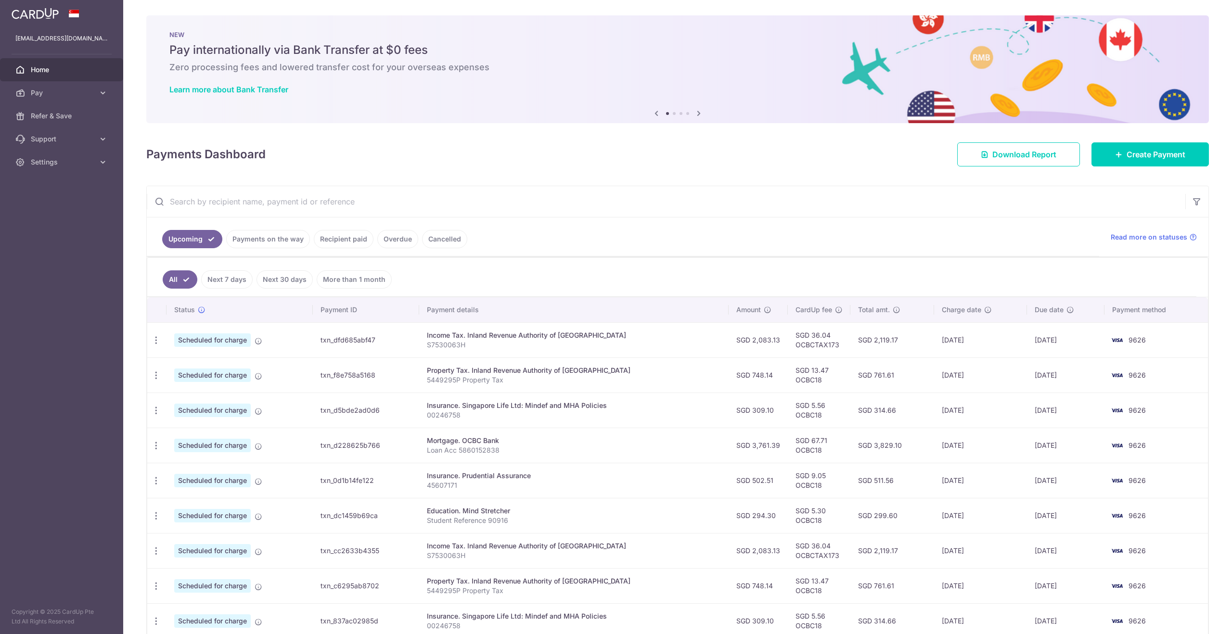 The height and width of the screenshot is (634, 1232). Describe the element at coordinates (814, 310) in the screenshot. I see `span: CardUp fee` at that location.